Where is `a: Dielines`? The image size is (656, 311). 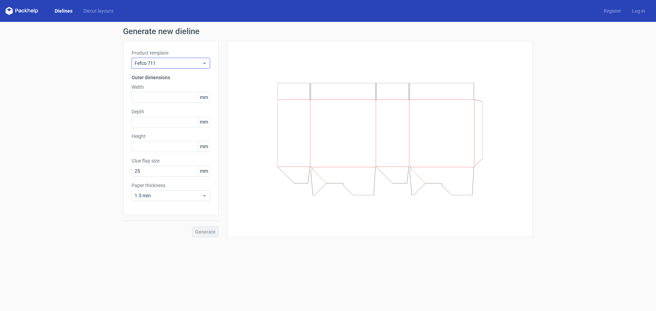 a: Dielines is located at coordinates (64, 11).